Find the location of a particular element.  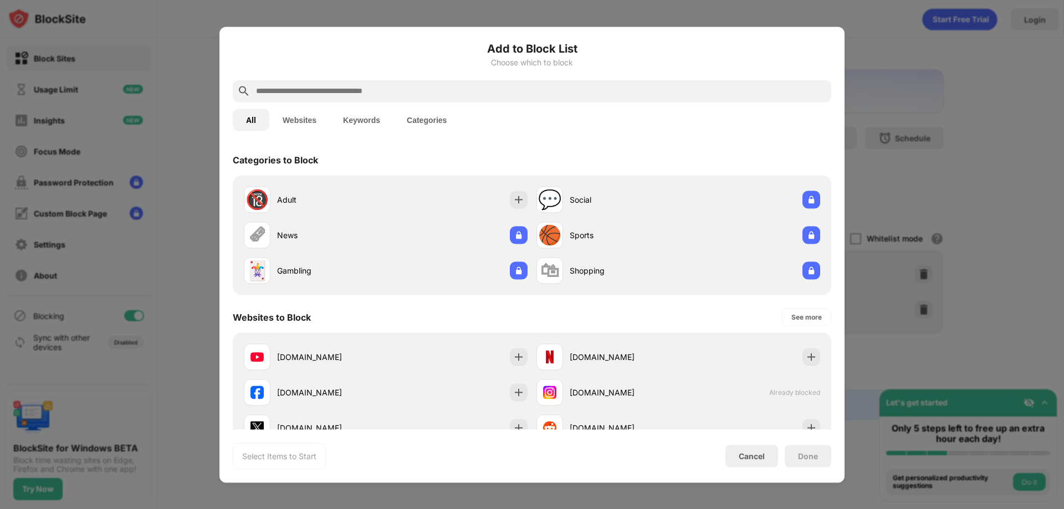

div: Gambling is located at coordinates (331, 270).